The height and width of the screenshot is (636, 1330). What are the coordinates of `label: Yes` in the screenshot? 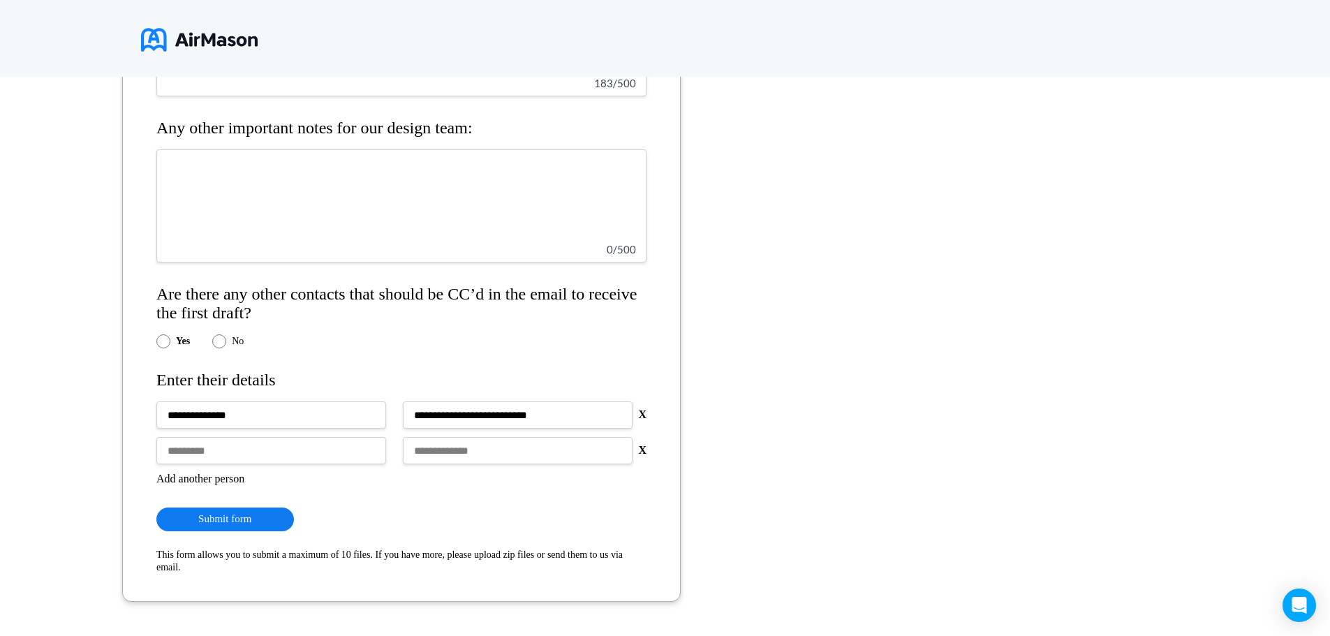 It's located at (183, 341).